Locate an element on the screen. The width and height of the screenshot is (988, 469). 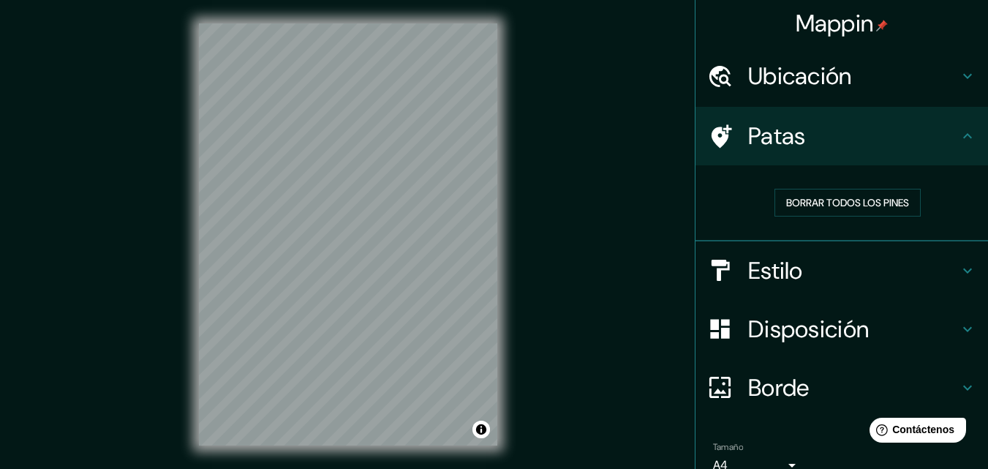
div: Disposición is located at coordinates (842, 329).